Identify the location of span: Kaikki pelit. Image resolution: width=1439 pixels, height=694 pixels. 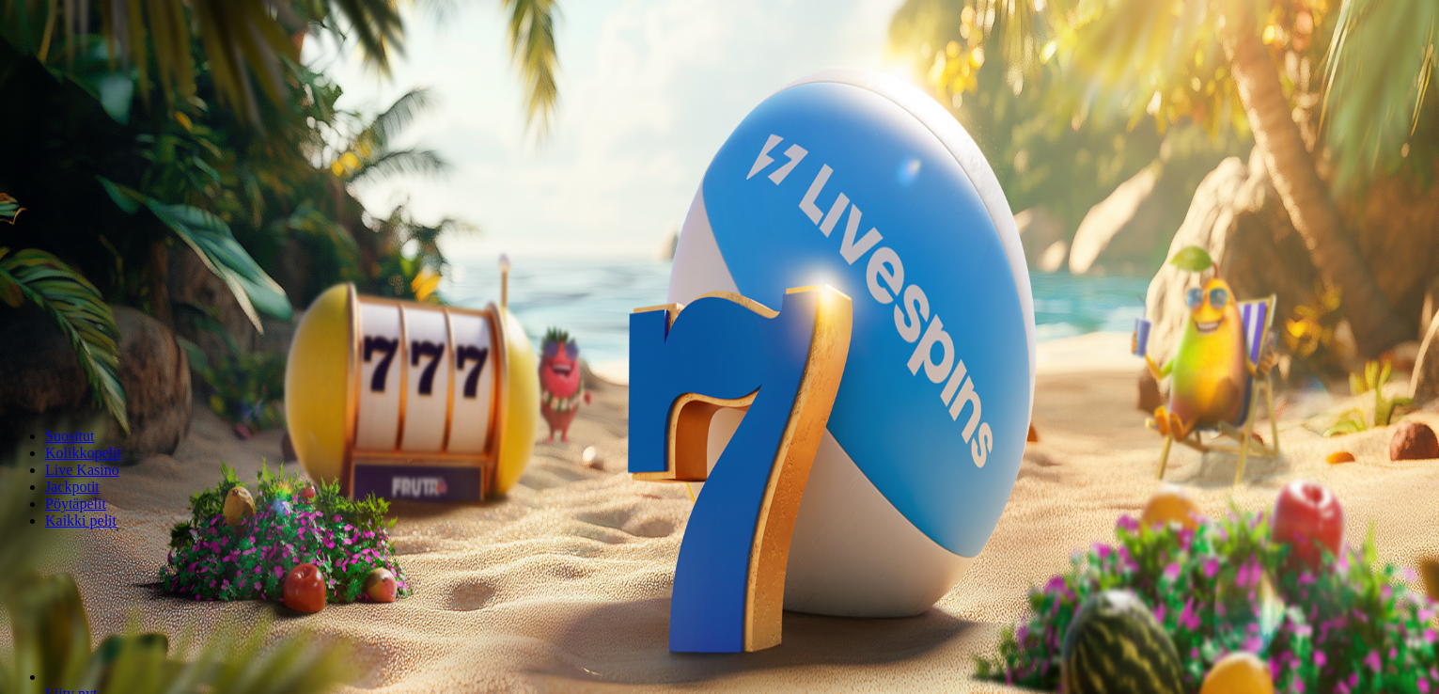
(81, 520).